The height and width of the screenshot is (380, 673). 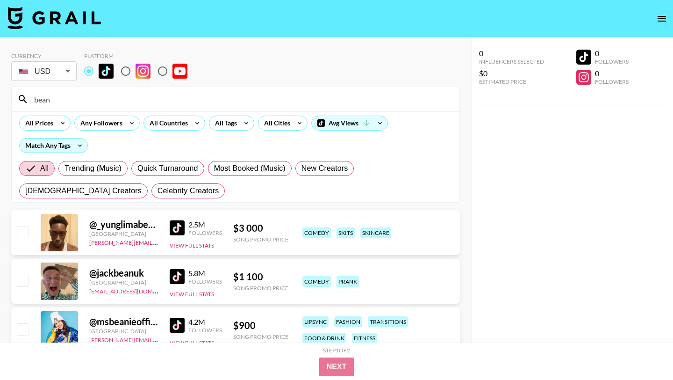 I want to click on div: Avg Views, so click(x=350, y=123).